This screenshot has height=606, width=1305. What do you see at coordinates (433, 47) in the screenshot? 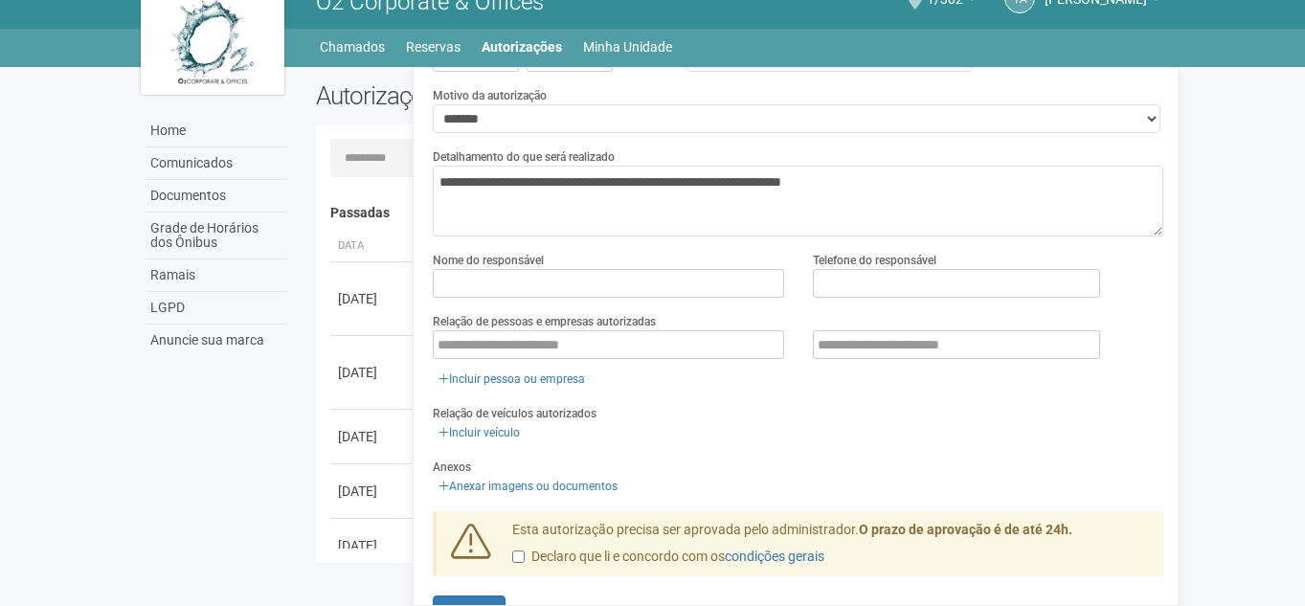
I see `a: Reservas` at bounding box center [433, 47].